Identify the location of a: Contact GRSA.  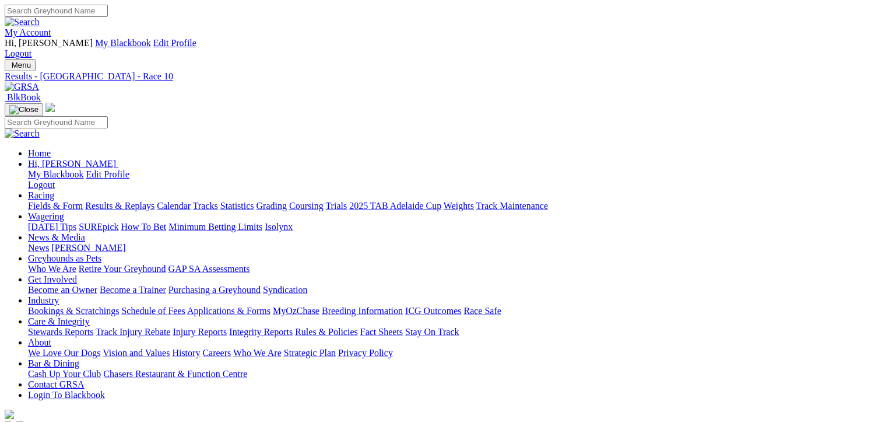
(56, 384).